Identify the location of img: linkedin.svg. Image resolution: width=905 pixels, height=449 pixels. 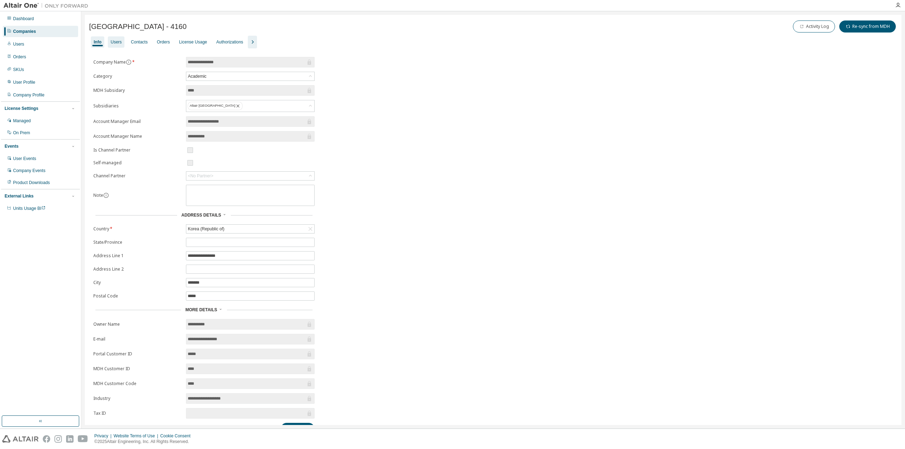
(70, 439).